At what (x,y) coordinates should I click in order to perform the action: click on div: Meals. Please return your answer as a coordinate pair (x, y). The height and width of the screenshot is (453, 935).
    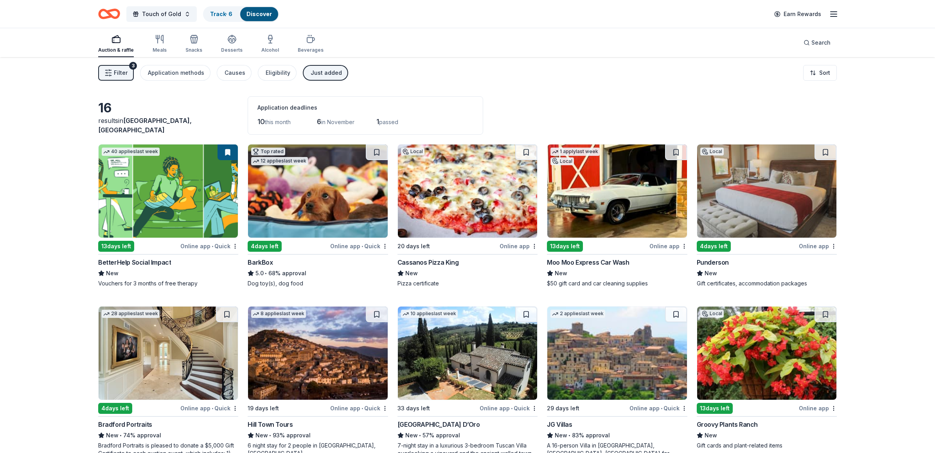
    Looking at the image, I should click on (160, 50).